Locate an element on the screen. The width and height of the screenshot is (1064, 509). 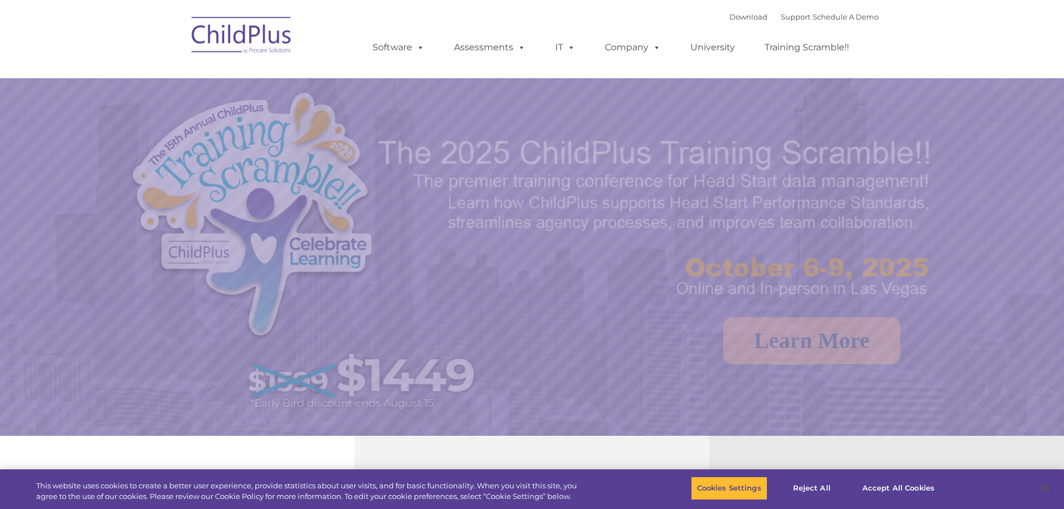
a: Learn More is located at coordinates (812, 341).